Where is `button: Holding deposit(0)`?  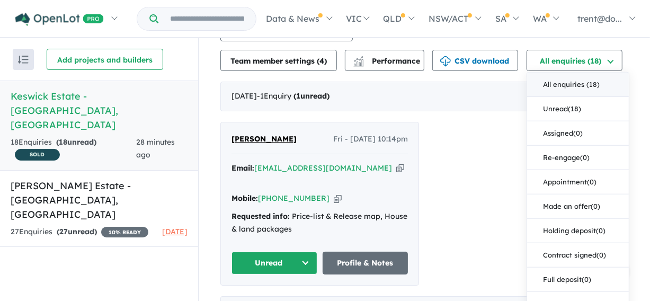 button: Holding deposit(0) is located at coordinates (578, 231).